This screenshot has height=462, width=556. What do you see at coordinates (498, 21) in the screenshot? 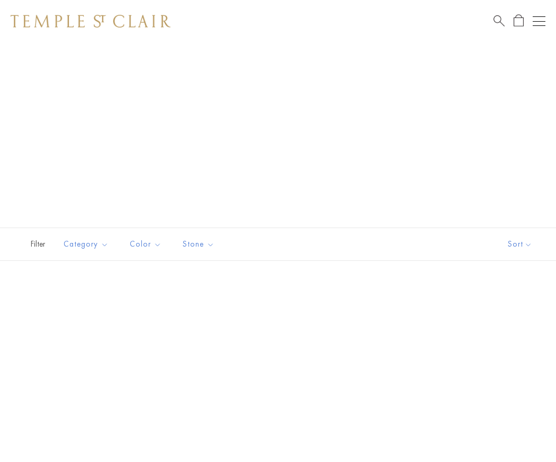
I see `a: Search` at bounding box center [498, 21].